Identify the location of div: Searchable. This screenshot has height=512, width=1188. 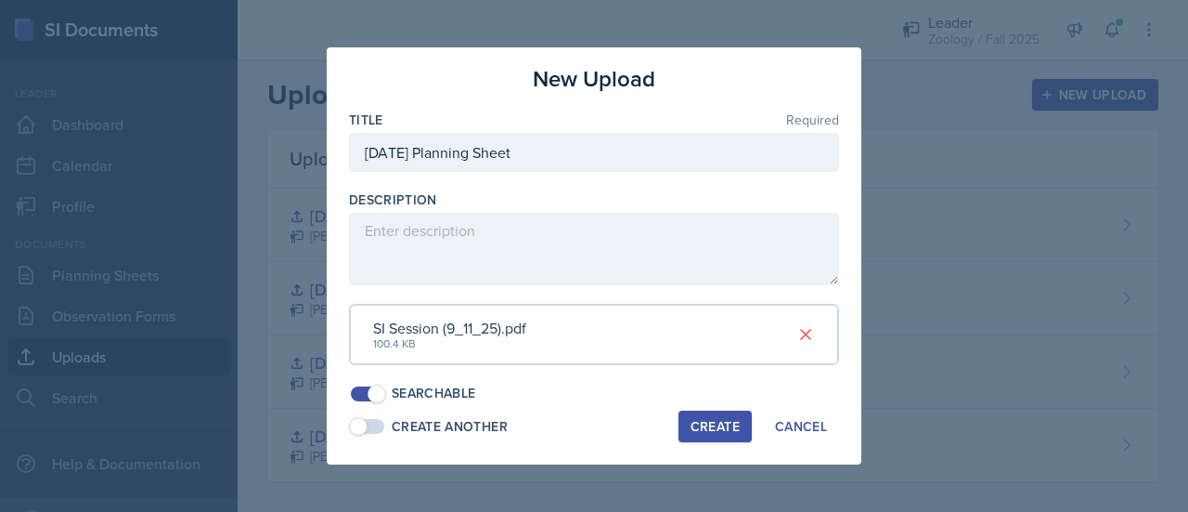
(434, 393).